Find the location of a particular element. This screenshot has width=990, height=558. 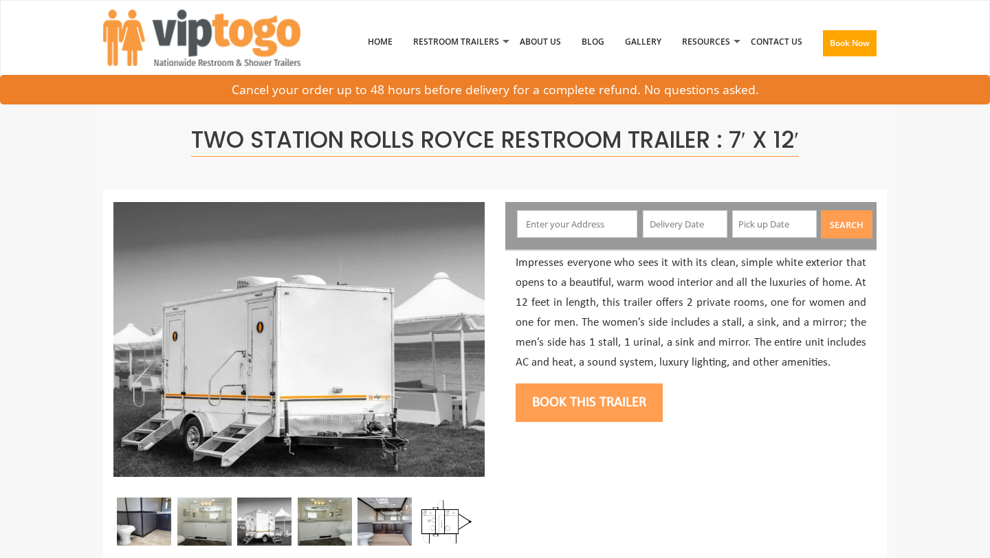

img: Gel 2 station 03 is located at coordinates (325, 522).